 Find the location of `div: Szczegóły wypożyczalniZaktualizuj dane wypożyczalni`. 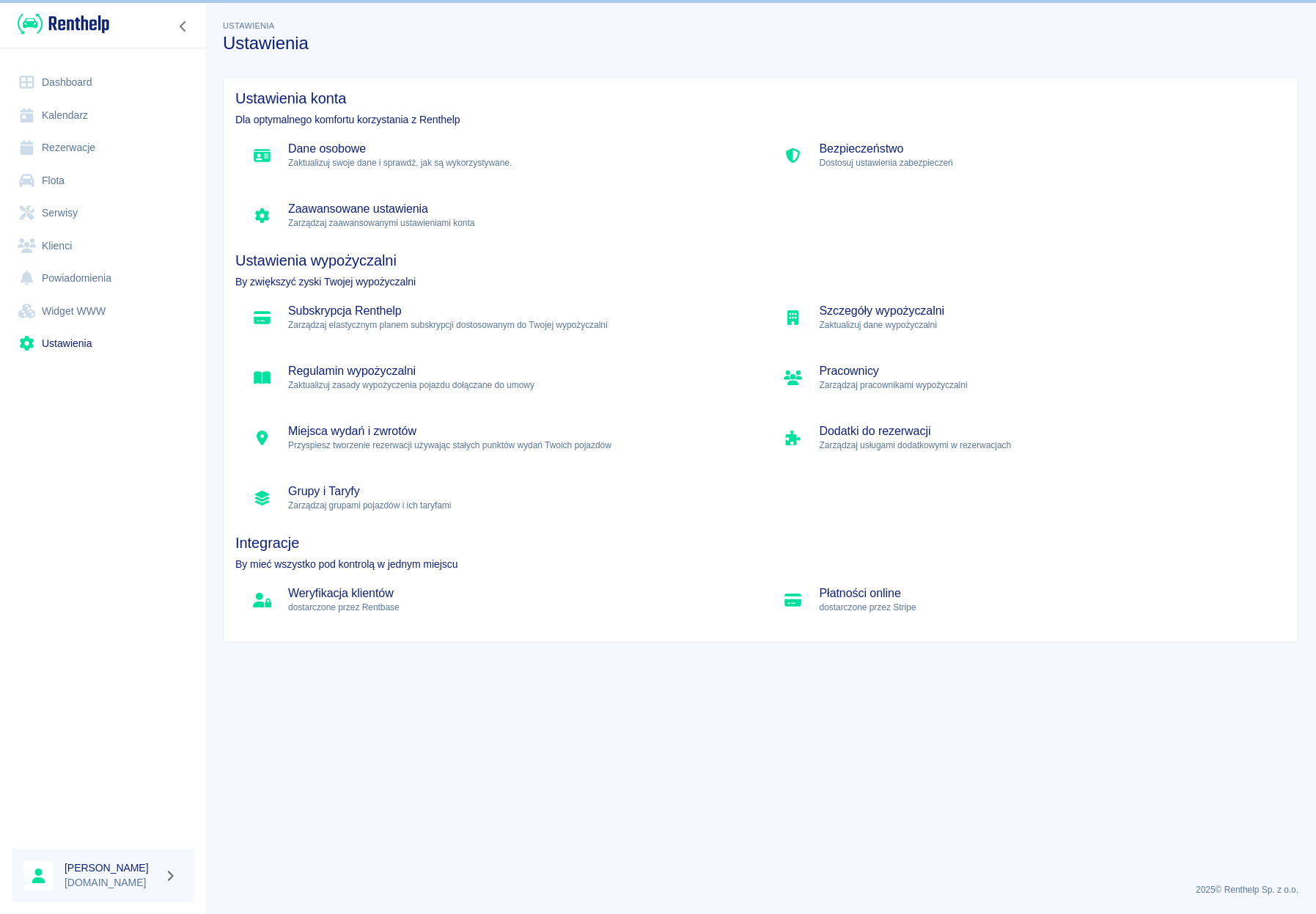

div: Szczegóły wypożyczalniZaktualizuj dane wypożyczalni is located at coordinates (1027, 318).